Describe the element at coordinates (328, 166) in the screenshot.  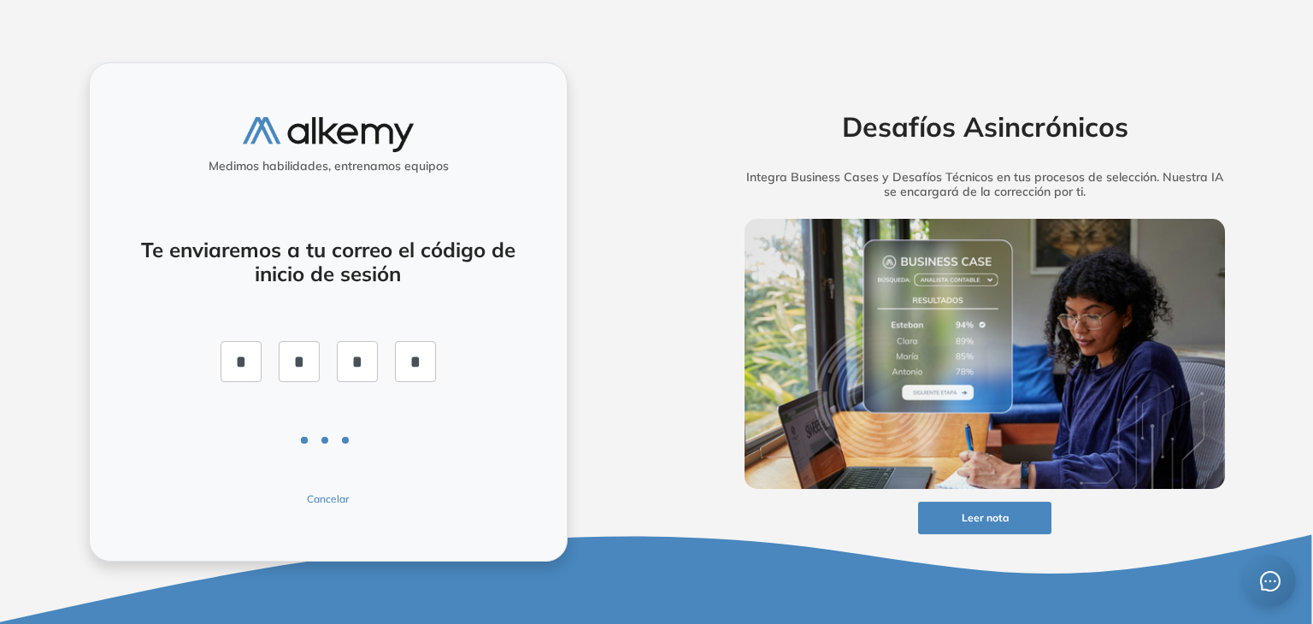
I see `h5: Medimos habilidades, entrenamos equipos` at that location.